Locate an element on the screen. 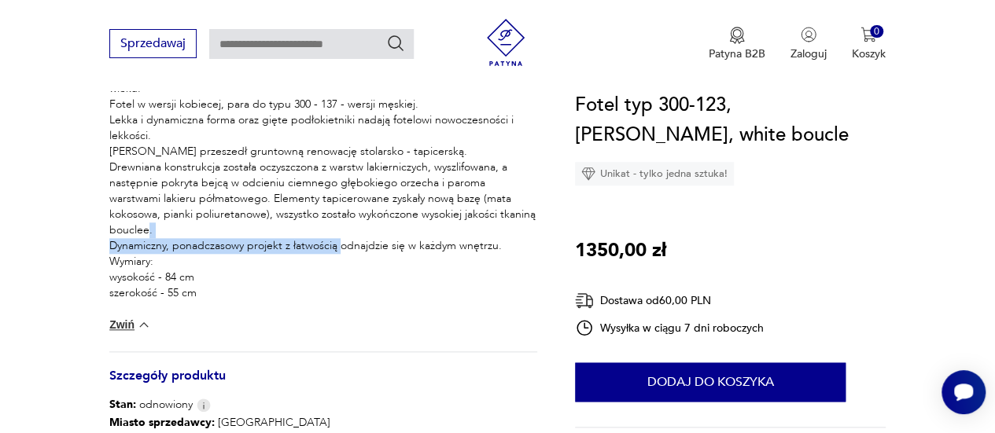 This screenshot has width=995, height=433. h3: Szczegóły produktu is located at coordinates (323, 384).